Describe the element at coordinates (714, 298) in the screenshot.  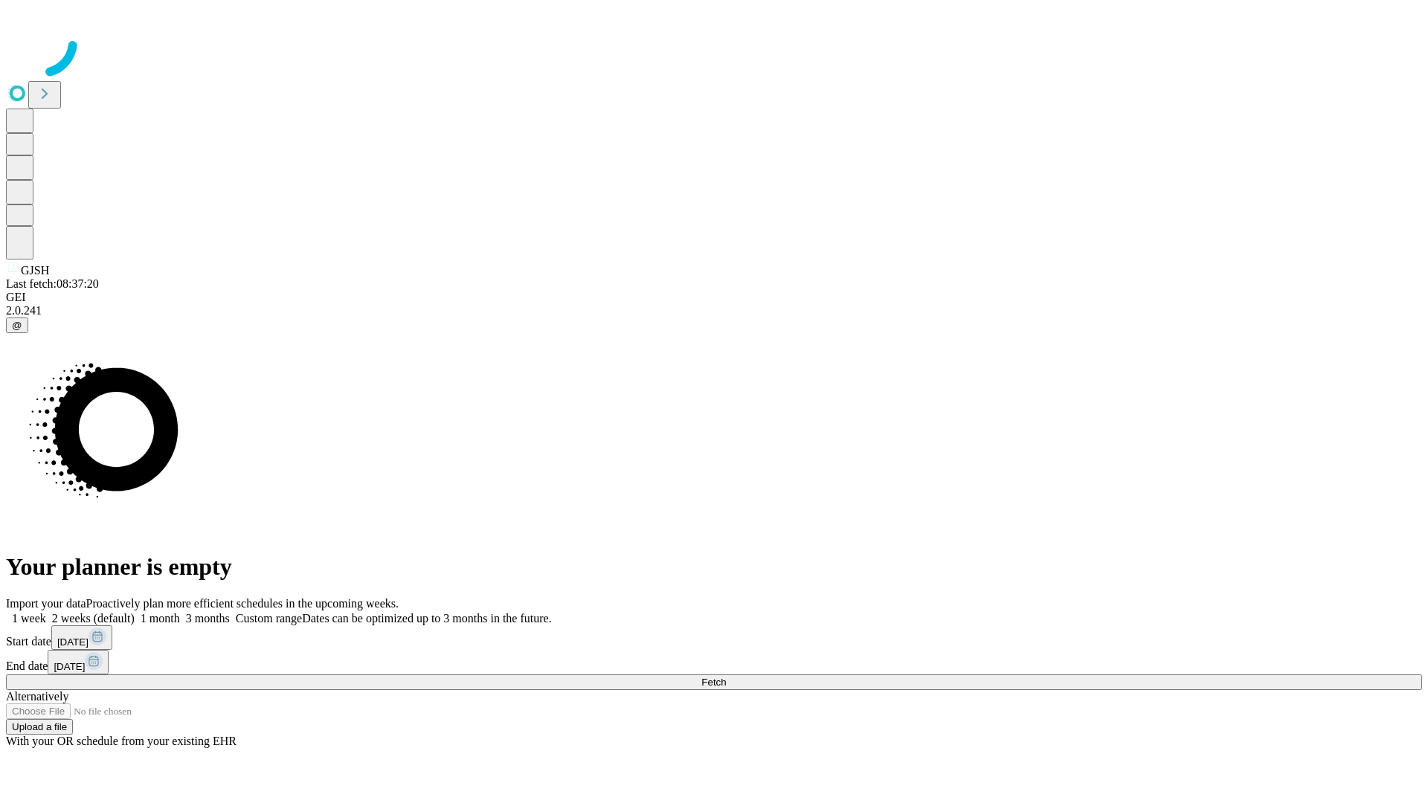
I see `div: GEI` at that location.